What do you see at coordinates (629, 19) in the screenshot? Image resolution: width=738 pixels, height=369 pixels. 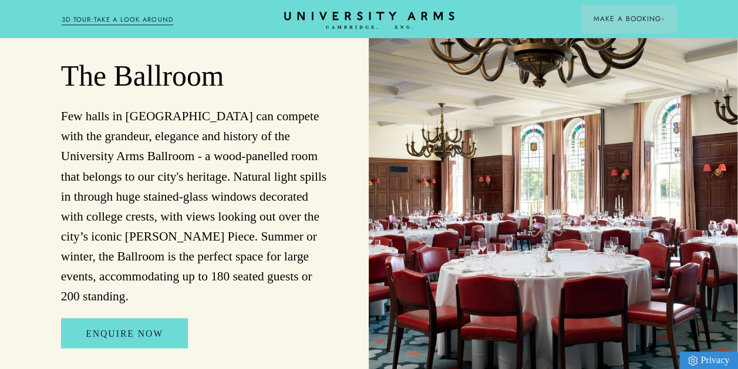 I see `span: Make a Booking` at bounding box center [629, 19].